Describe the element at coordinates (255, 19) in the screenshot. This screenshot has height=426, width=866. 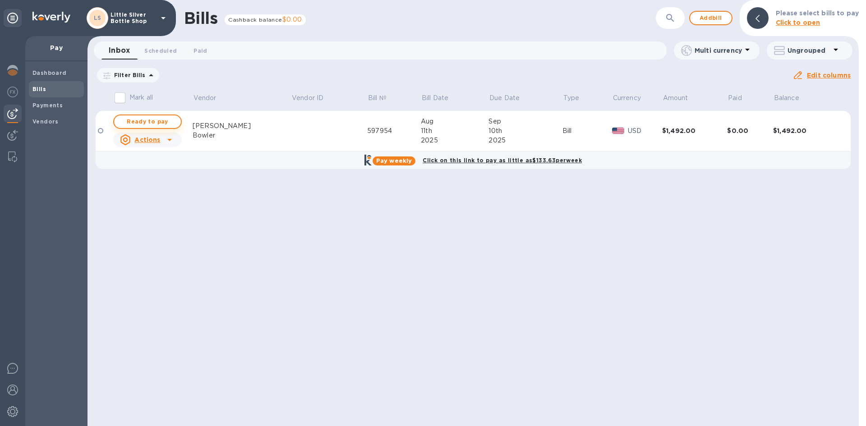
I see `span: Cashback balance` at that location.